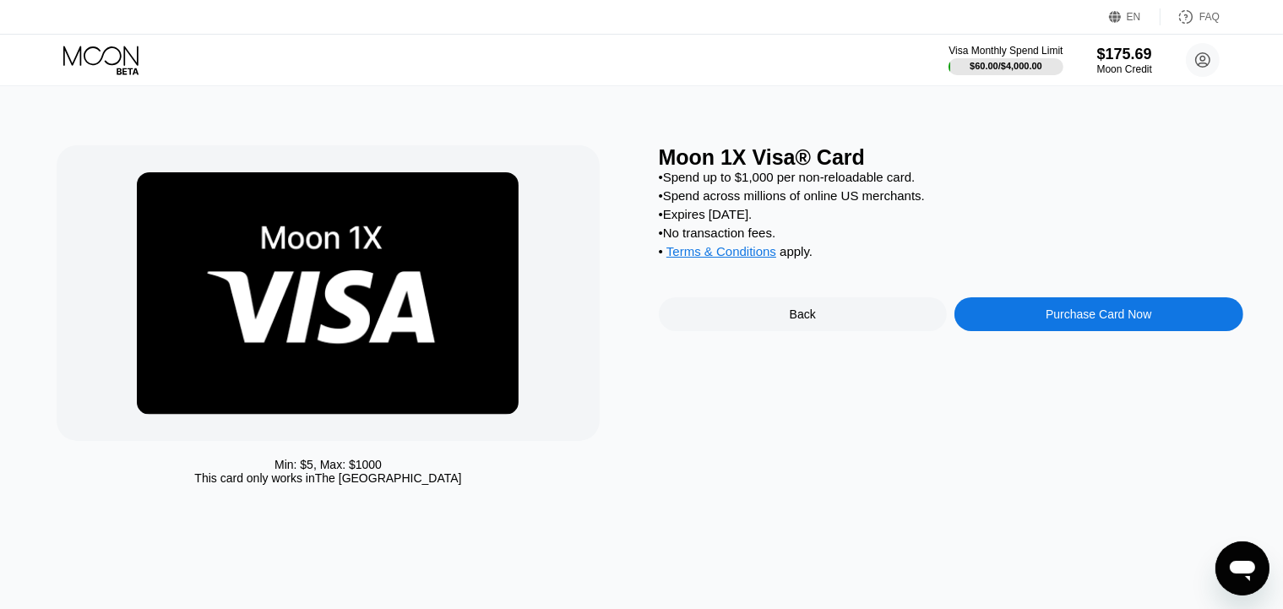 This screenshot has width=1283, height=609. What do you see at coordinates (721, 251) in the screenshot?
I see `span: Terms & Conditions` at bounding box center [721, 251].